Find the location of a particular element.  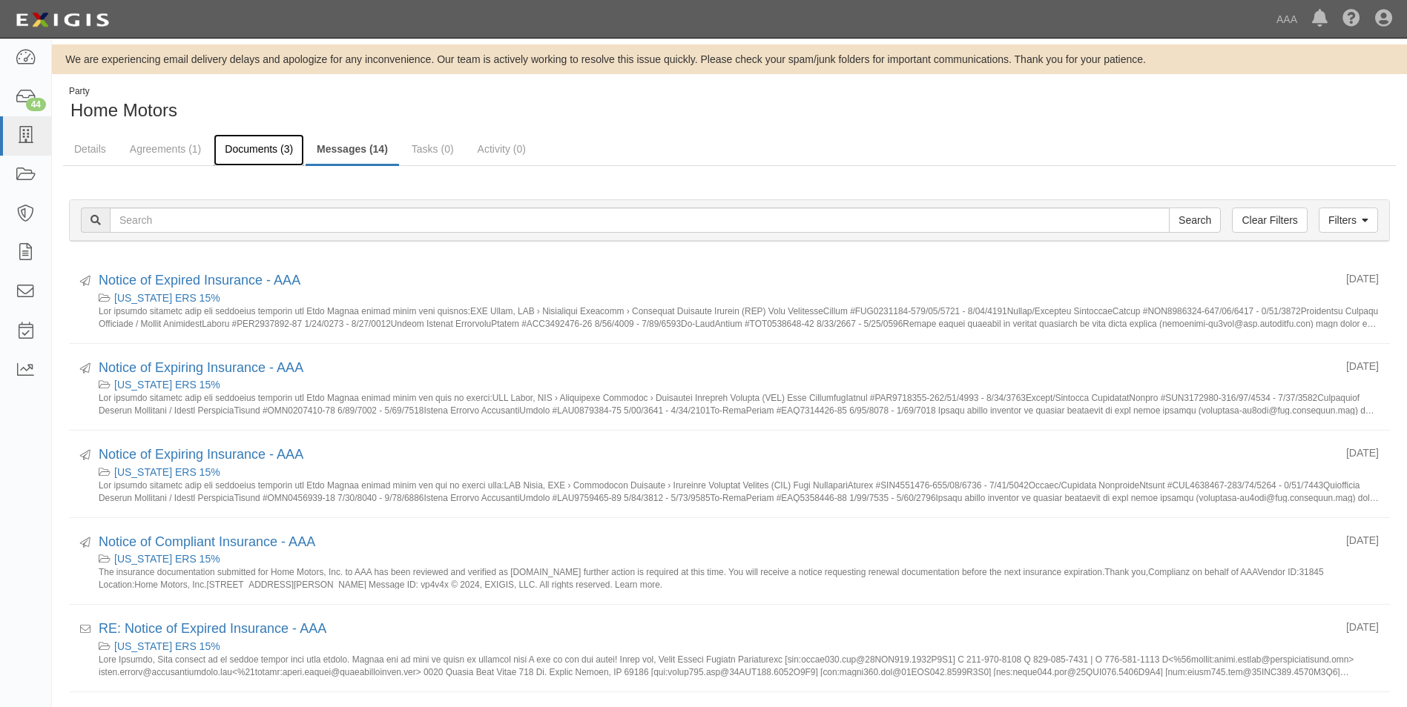

span: Home Motors is located at coordinates (124, 110).